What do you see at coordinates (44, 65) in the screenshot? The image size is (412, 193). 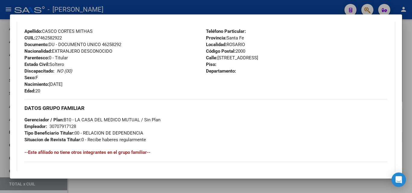 I see `span: Soltero` at bounding box center [44, 65].